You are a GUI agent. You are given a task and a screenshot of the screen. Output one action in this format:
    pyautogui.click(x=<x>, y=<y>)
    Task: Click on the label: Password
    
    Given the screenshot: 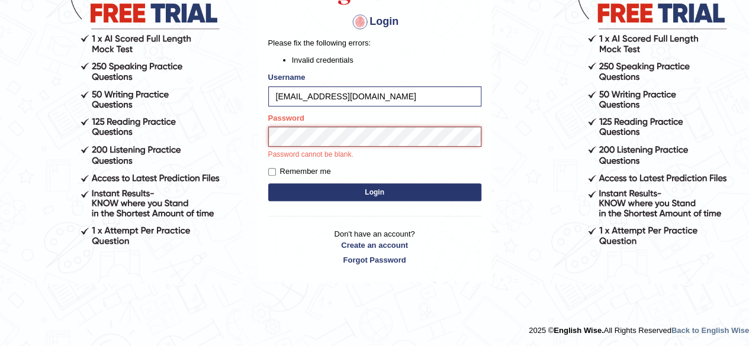 What is the action you would take?
    pyautogui.click(x=286, y=118)
    